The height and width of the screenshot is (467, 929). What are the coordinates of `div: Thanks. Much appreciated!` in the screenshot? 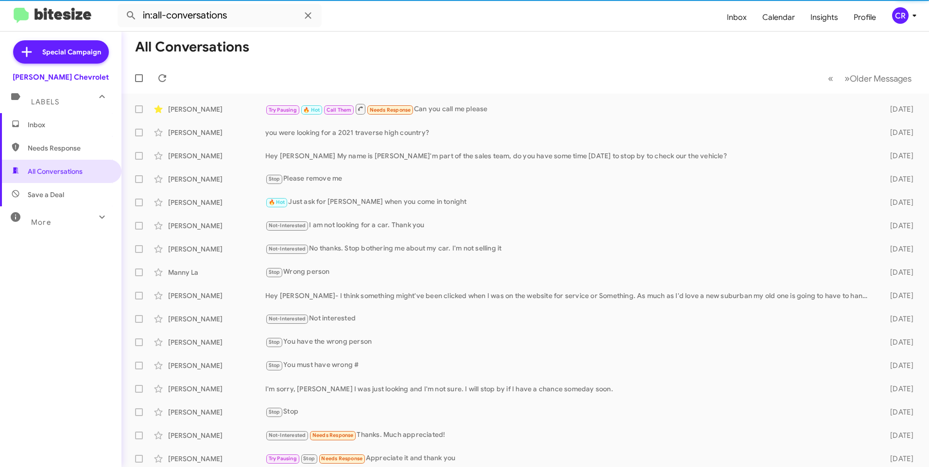 It's located at (570, 435).